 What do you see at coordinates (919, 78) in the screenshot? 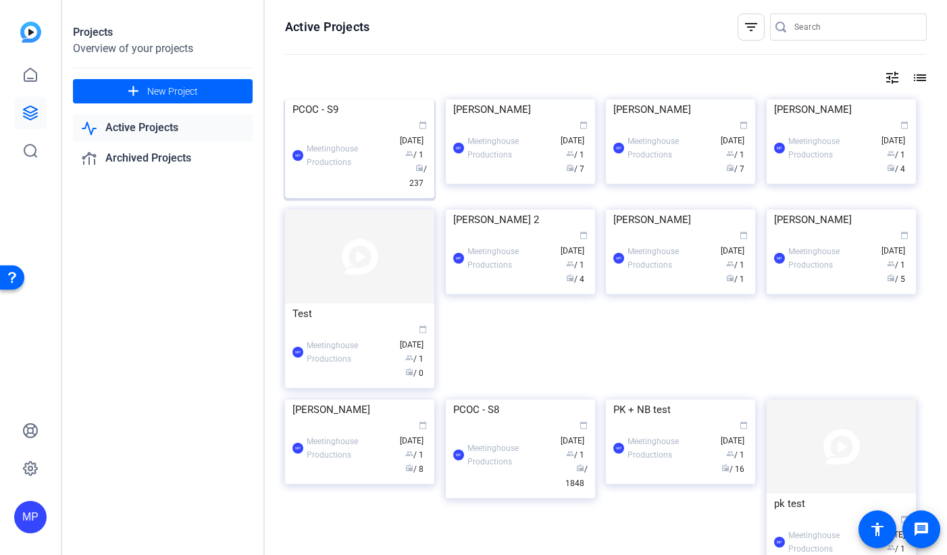
I see `mat-icon: list` at bounding box center [919, 78].